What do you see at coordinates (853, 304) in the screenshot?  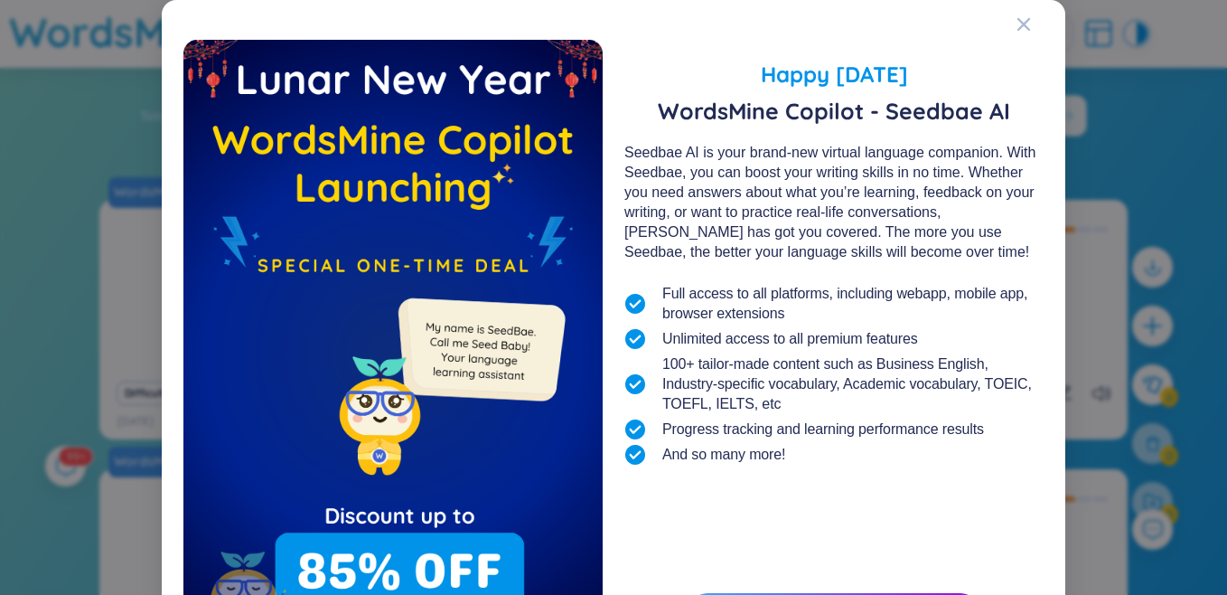 I see `span: Full access to all platforms, including webapp, mobile app, browser extensions` at bounding box center [853, 304].